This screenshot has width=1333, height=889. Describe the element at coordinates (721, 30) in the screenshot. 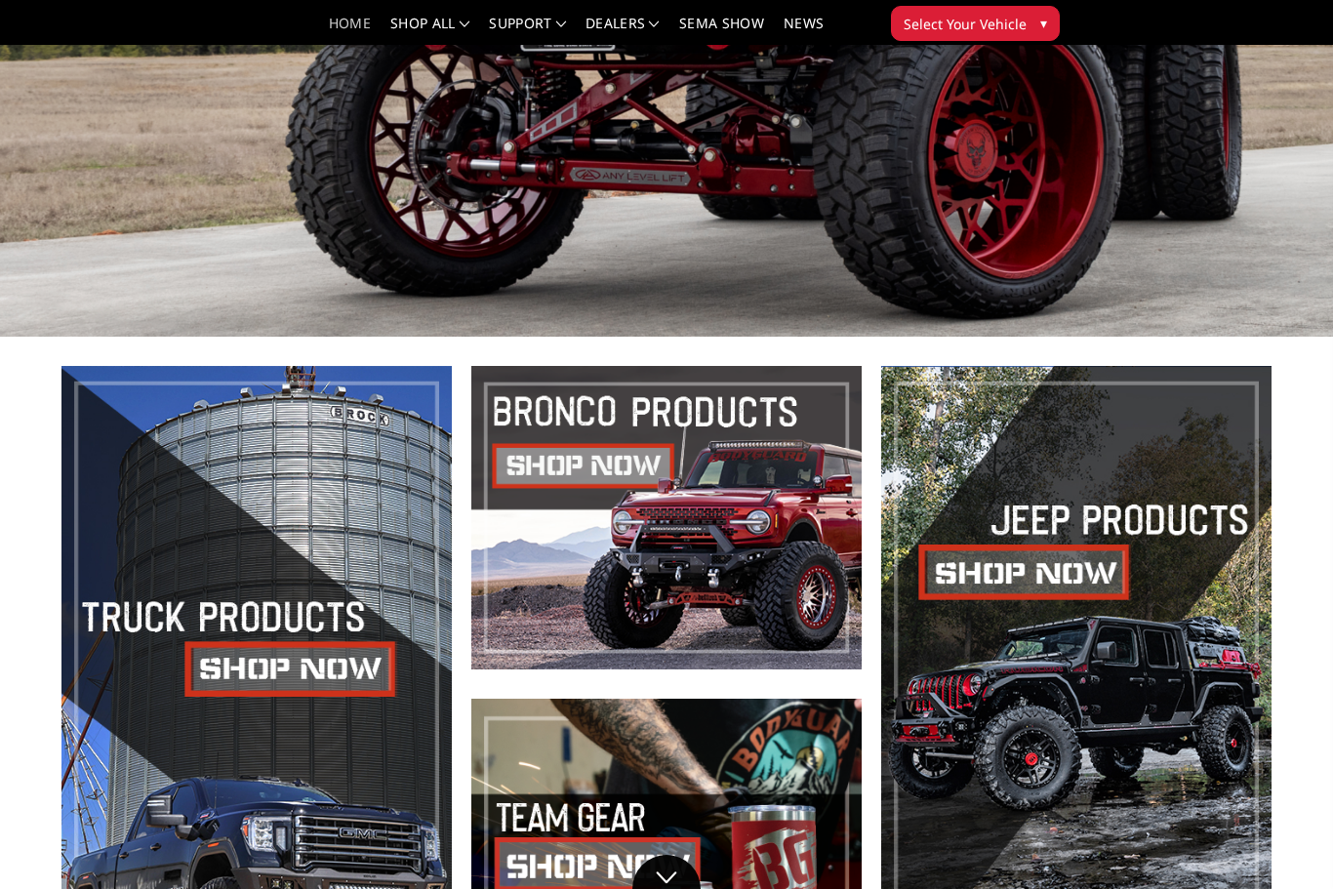

I see `a: SEMA Show` at that location.